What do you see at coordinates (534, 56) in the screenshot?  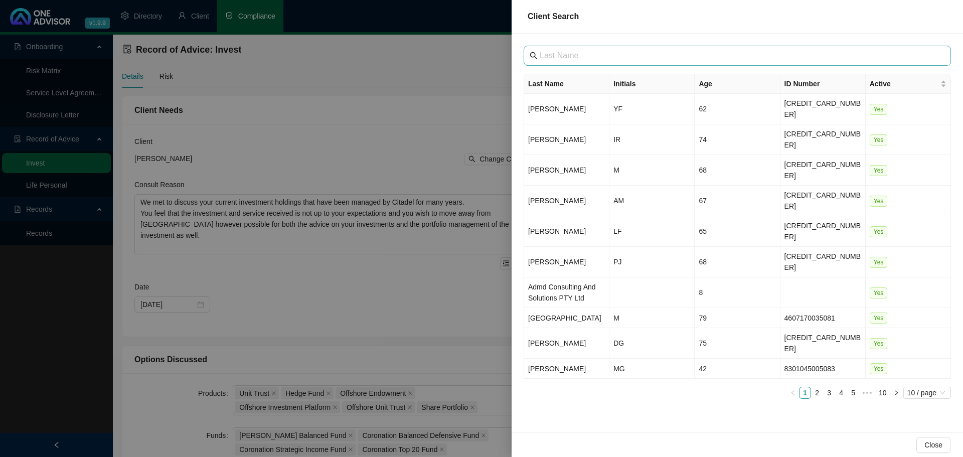 I see `span: search` at bounding box center [534, 56].